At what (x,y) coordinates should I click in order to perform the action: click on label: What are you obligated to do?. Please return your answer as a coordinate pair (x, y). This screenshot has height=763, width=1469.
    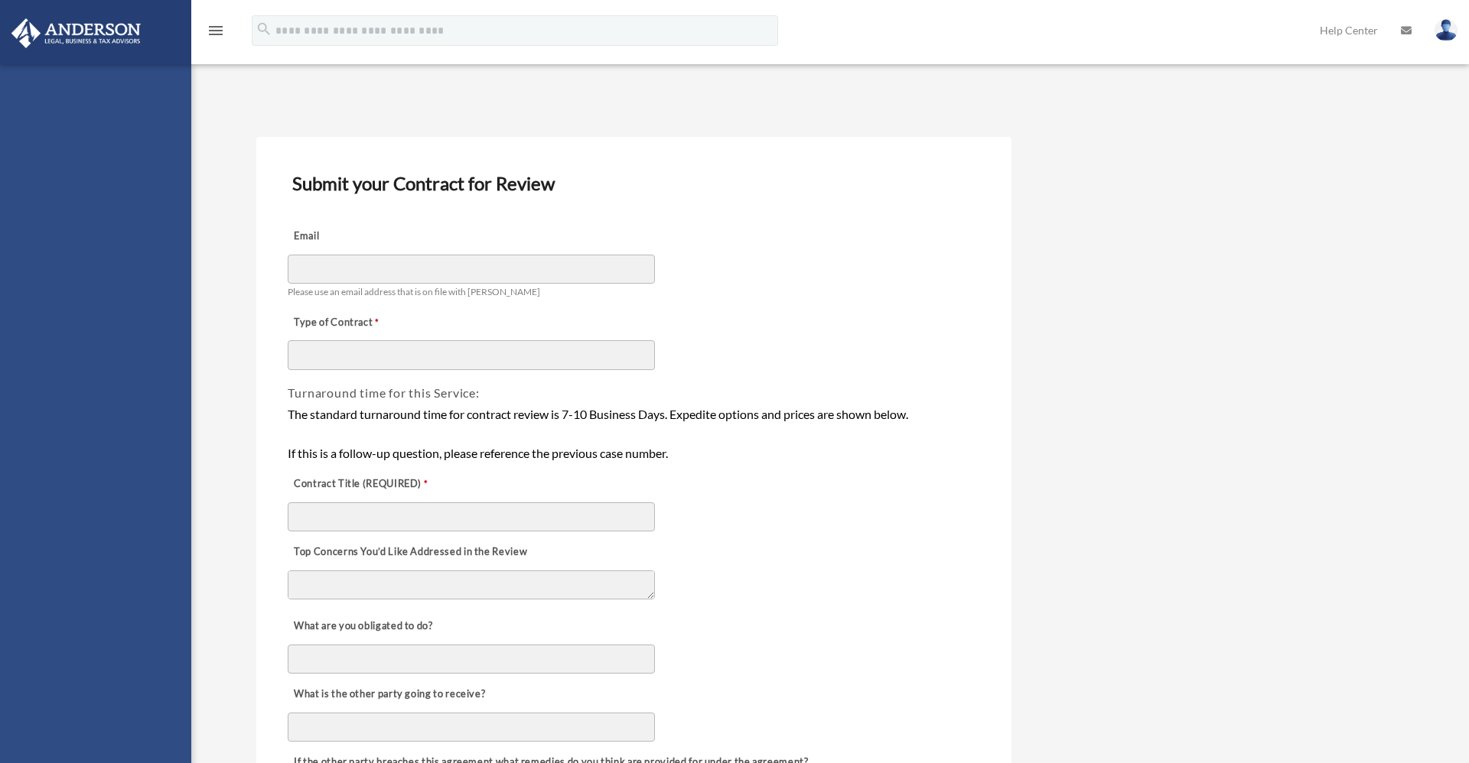
    Looking at the image, I should click on (364, 627).